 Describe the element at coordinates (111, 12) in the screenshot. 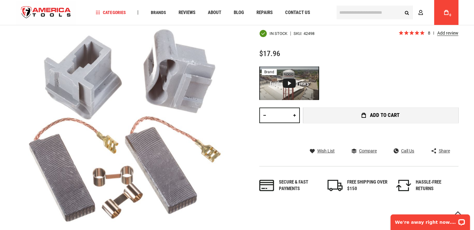

I see `a: Categories` at that location.